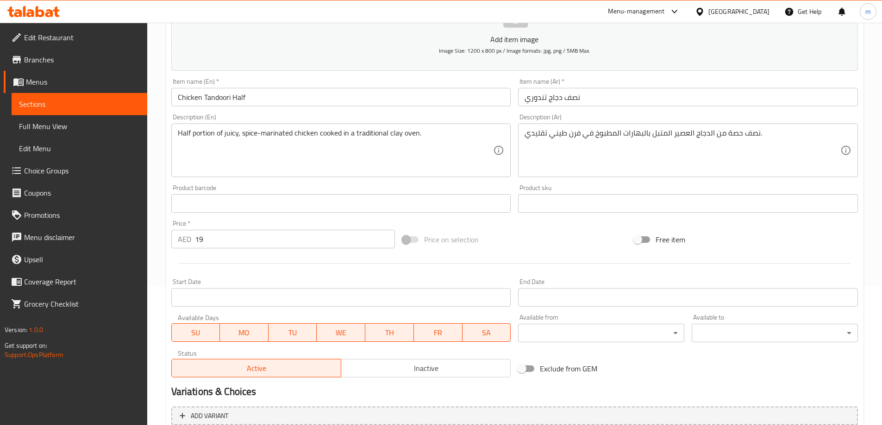  Describe the element at coordinates (75, 37) in the screenshot. I see `a: Edit Restaurant` at that location.